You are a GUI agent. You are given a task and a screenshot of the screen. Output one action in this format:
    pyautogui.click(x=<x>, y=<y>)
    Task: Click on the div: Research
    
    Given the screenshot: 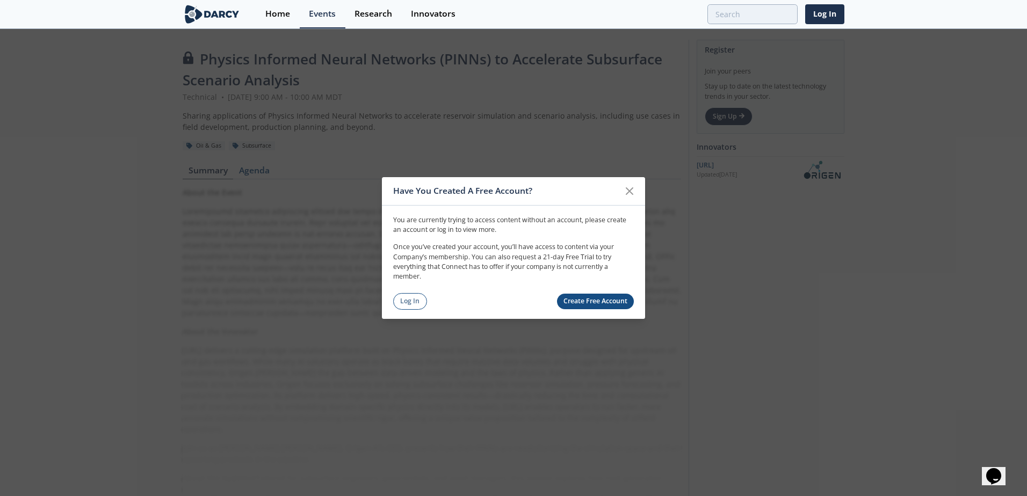 What is the action you would take?
    pyautogui.click(x=373, y=14)
    